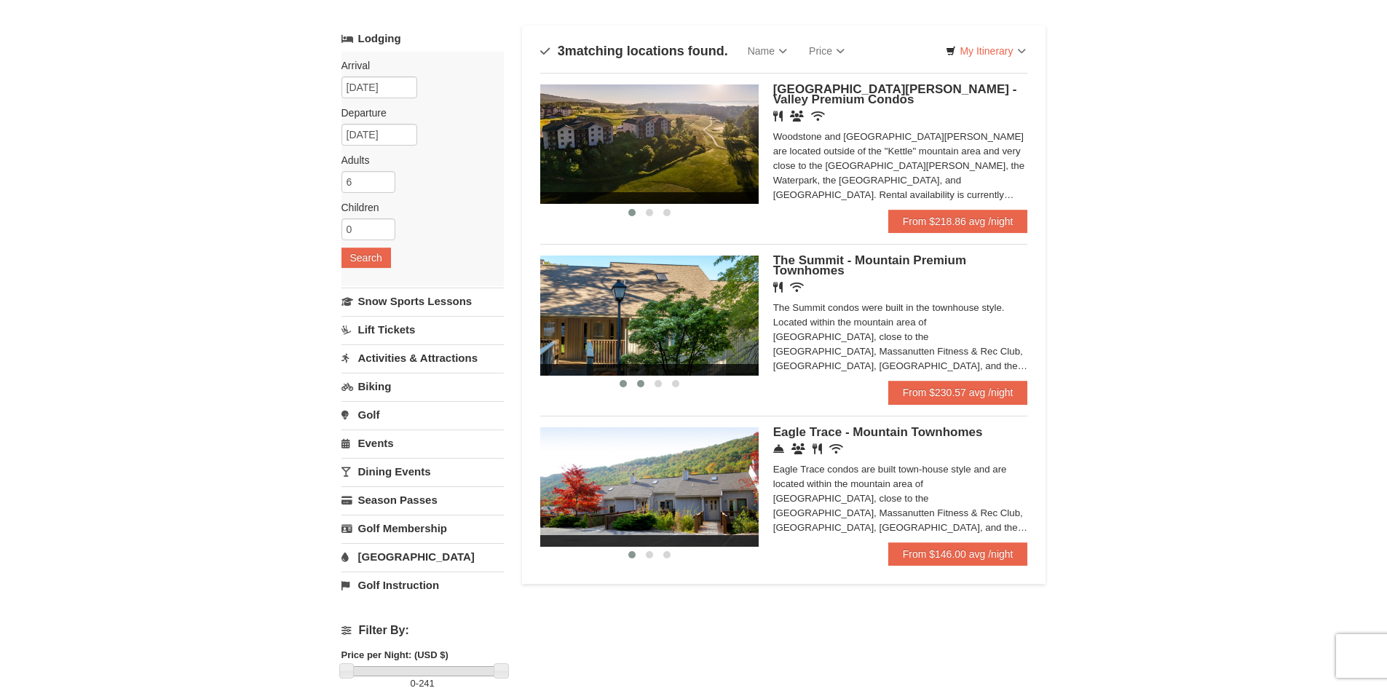  Describe the element at coordinates (798, 449) in the screenshot. I see `i: Conference Facilities` at that location.